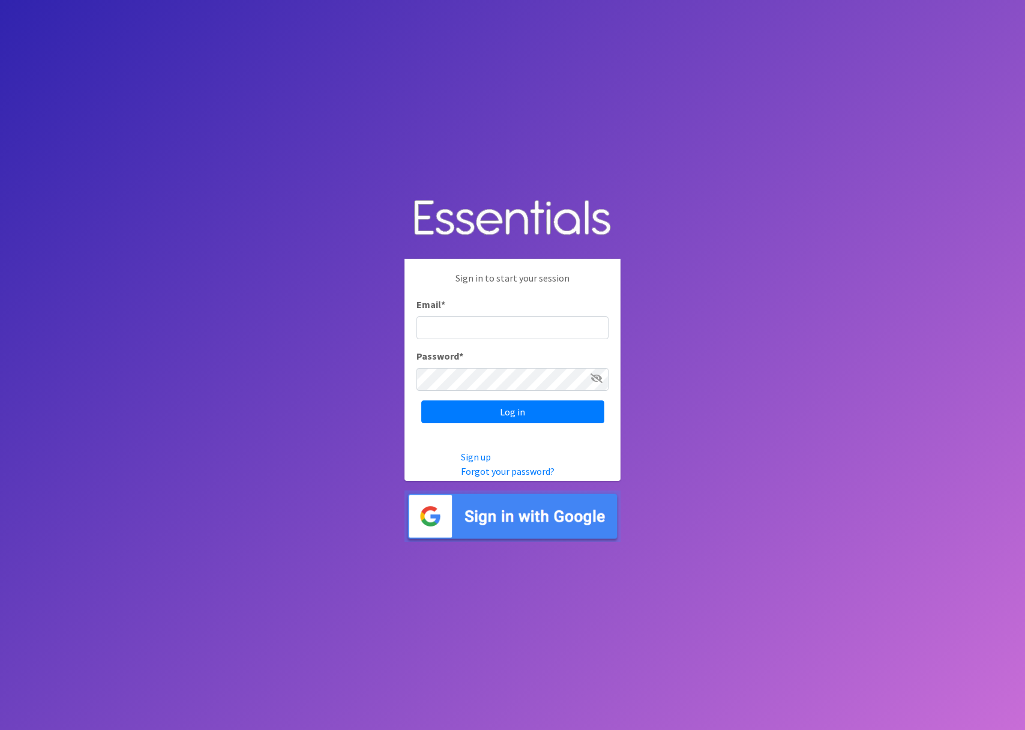 This screenshot has height=730, width=1025. I want to click on img: Human Essentials, so click(513, 218).